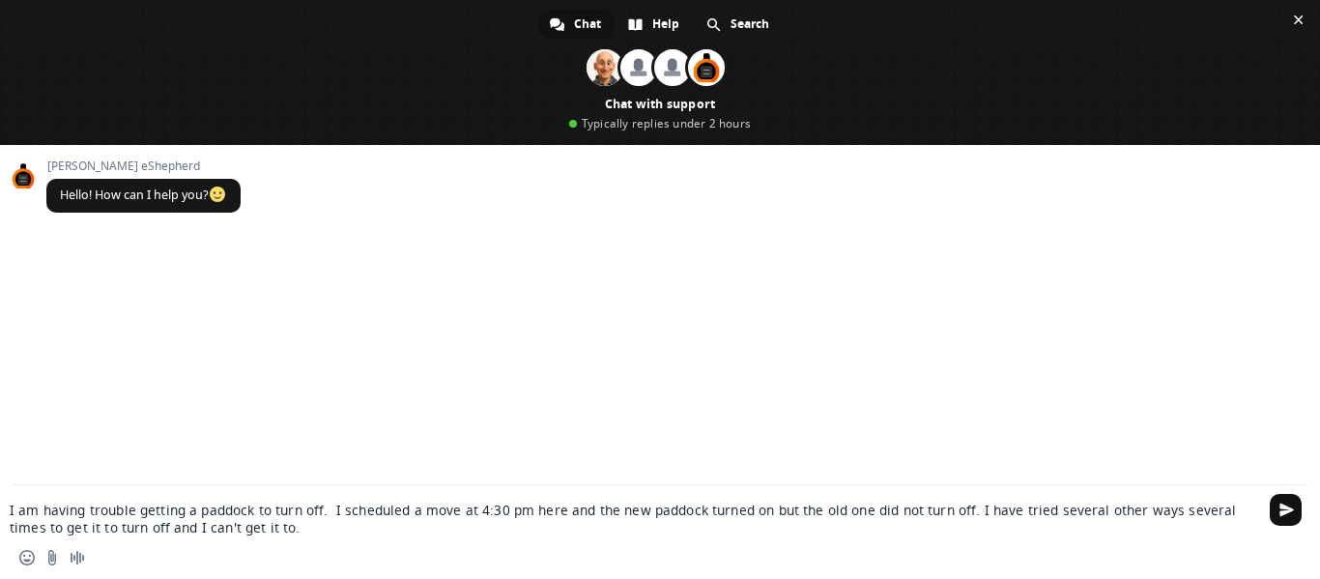 The image size is (1320, 579). I want to click on div: Help, so click(654, 24).